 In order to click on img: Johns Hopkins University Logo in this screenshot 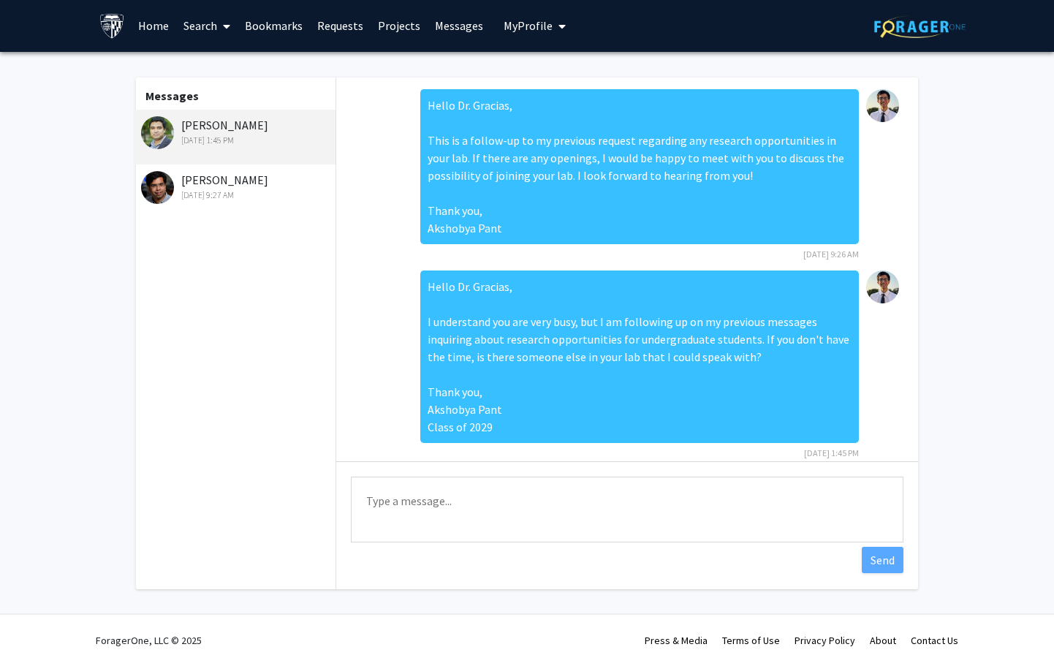, I will do `click(112, 26)`.